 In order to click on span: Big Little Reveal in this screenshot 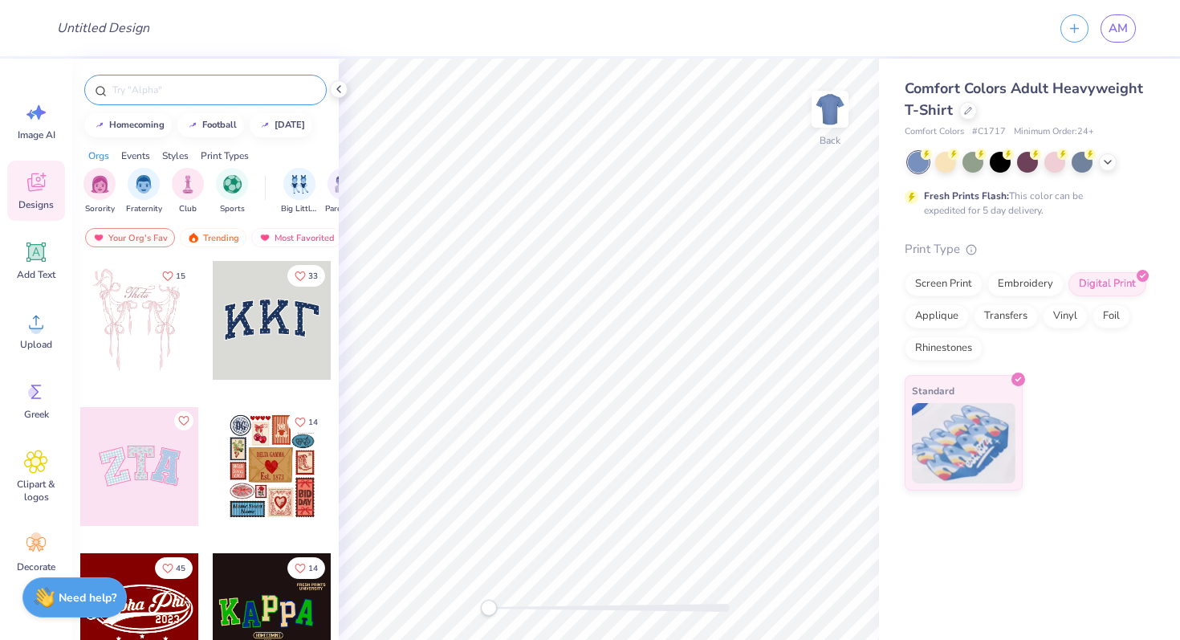, I will do `click(299, 209)`.